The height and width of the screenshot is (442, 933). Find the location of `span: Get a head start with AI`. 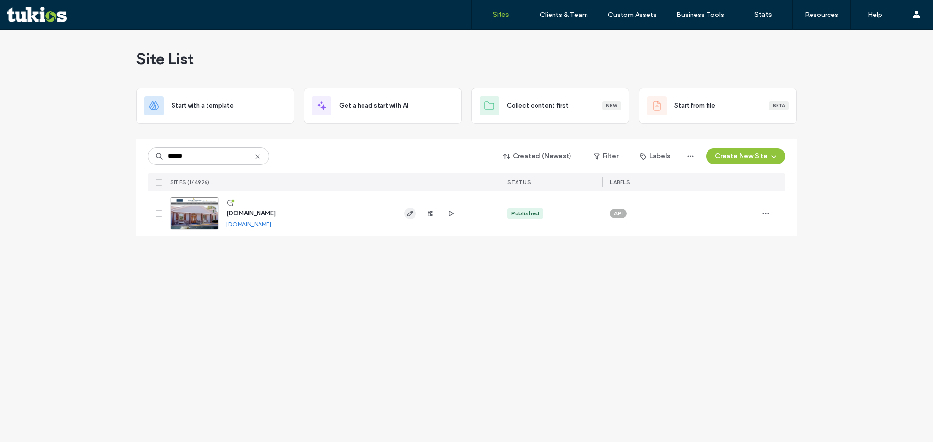

span: Get a head start with AI is located at coordinates (374, 106).